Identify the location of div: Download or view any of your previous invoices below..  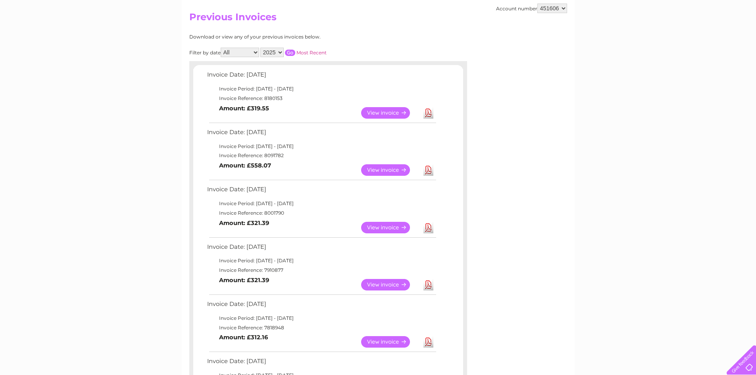
(293, 37).